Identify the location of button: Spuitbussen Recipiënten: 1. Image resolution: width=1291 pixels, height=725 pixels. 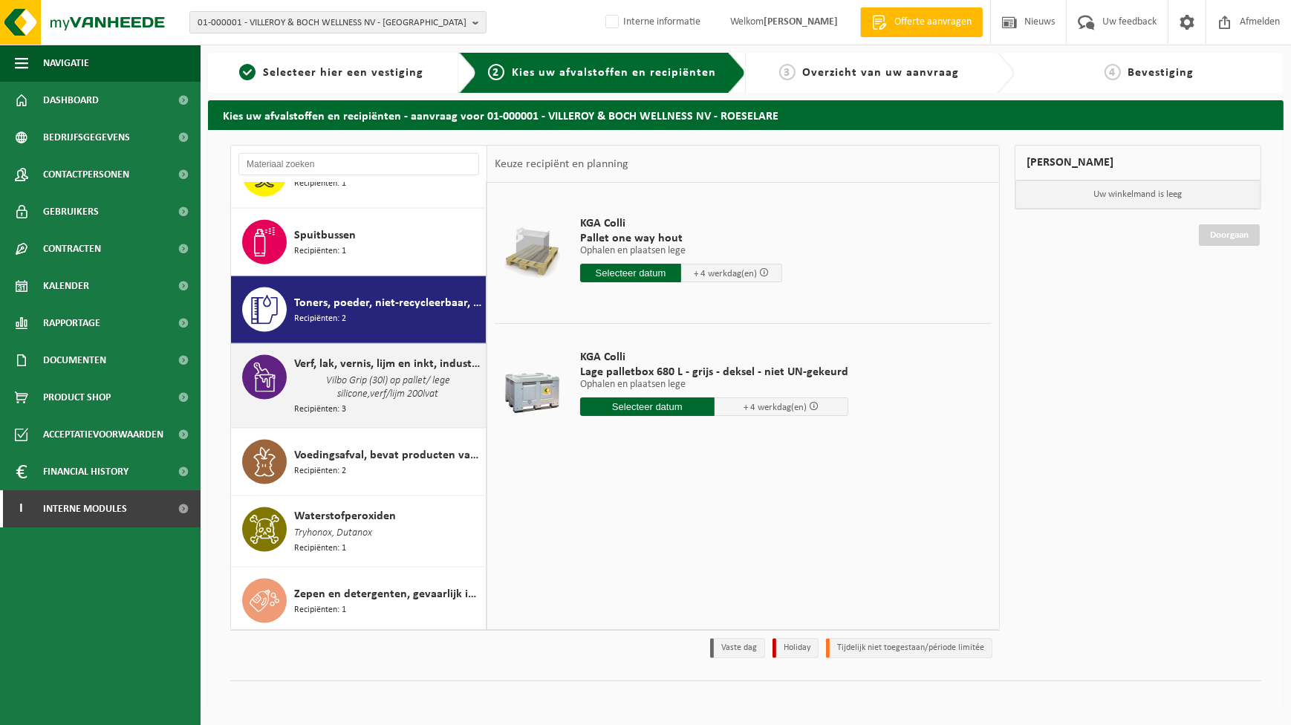
(359, 242).